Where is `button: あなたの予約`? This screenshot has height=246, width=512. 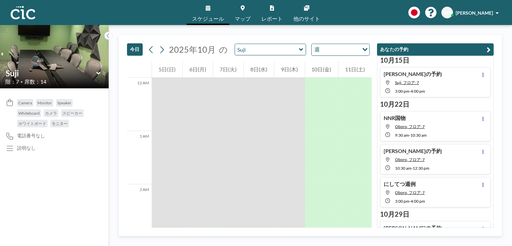 button: あなたの予約 is located at coordinates (435, 49).